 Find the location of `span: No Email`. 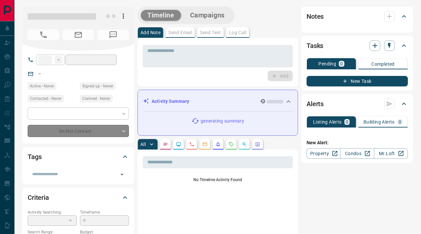

span: No Email is located at coordinates (78, 35).